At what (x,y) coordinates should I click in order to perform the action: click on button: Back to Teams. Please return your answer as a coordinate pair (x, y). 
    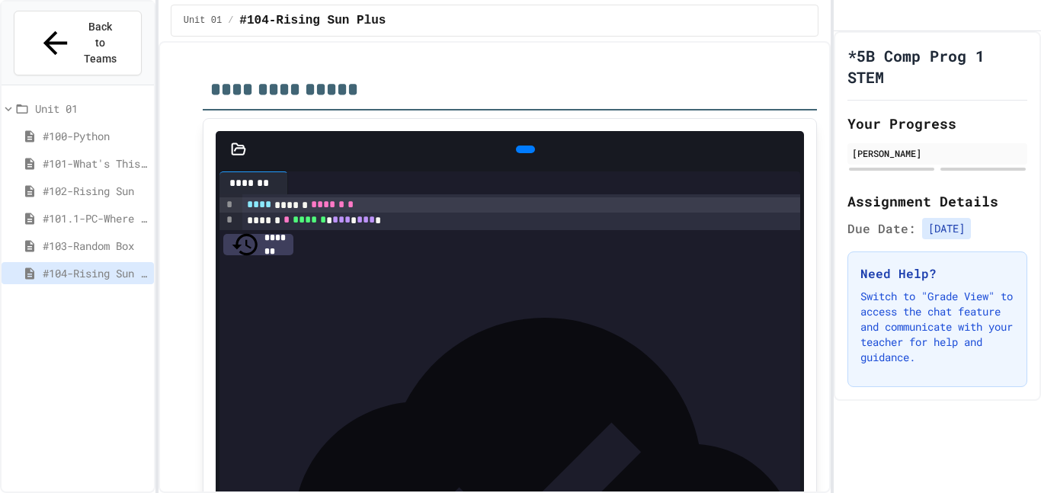
    Looking at the image, I should click on (78, 43).